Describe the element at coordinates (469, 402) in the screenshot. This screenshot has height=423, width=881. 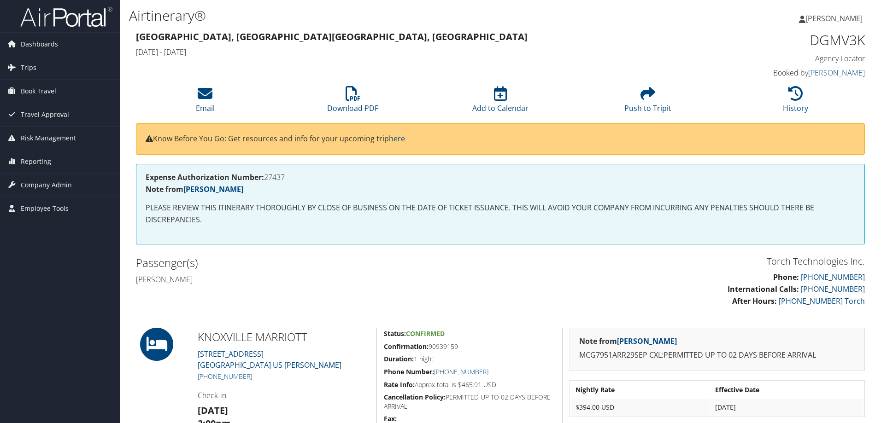
I see `h5: PERMITTED UP TO 02 DAYS BEFORE ARRIVAL` at that location.